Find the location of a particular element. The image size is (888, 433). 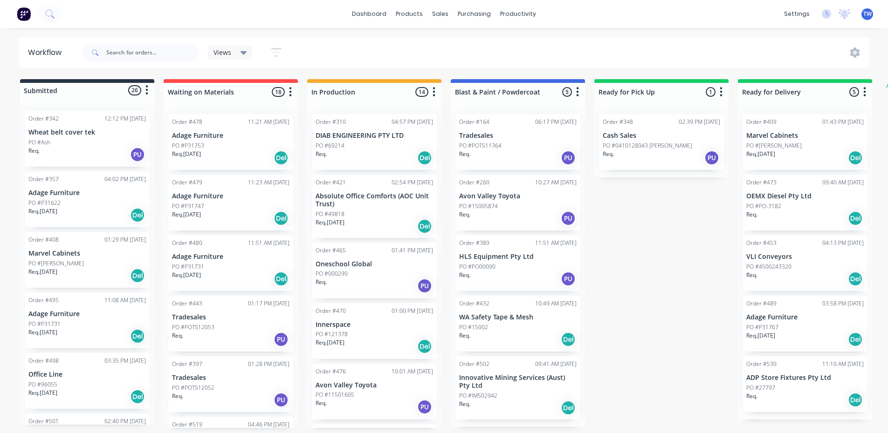

p: Wheat belt cover tek is located at coordinates (87, 132).